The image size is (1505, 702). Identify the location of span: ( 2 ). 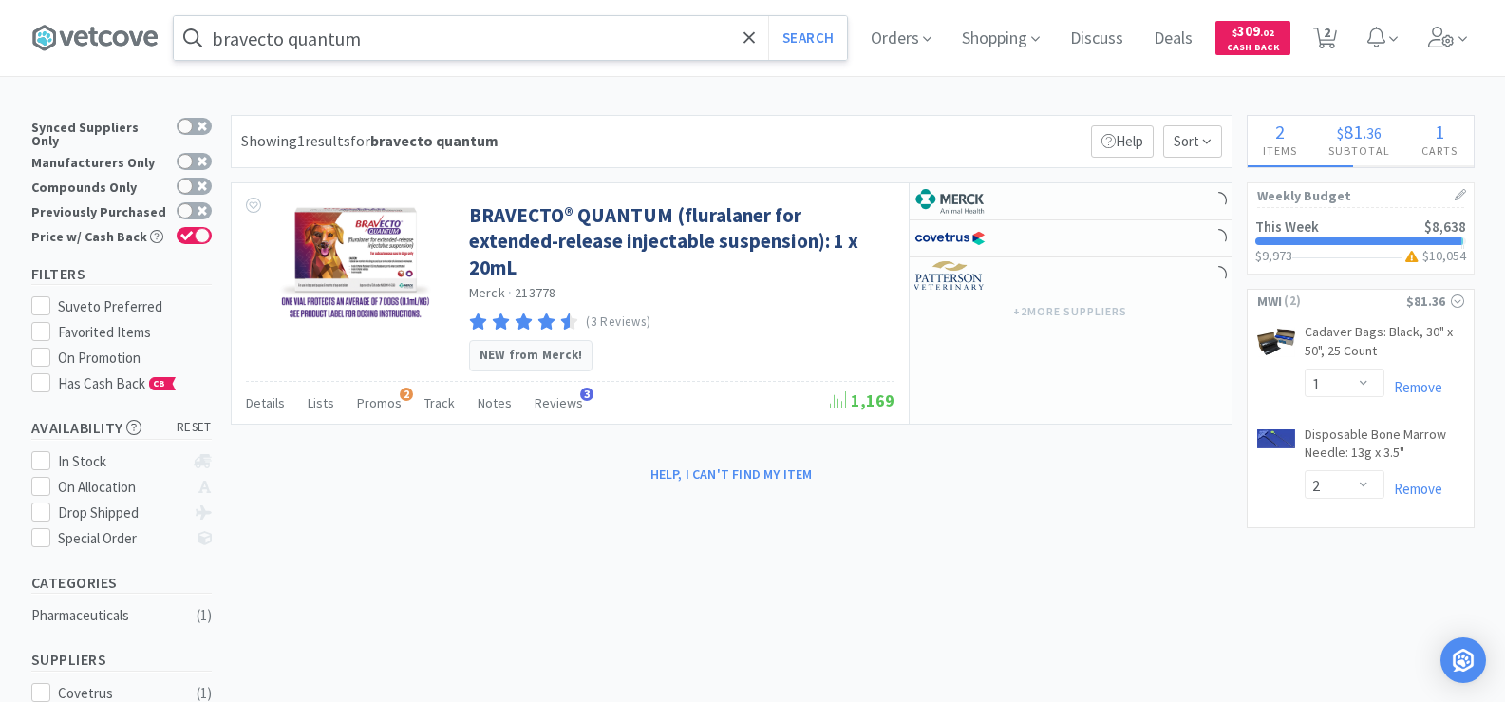
(1344, 301).